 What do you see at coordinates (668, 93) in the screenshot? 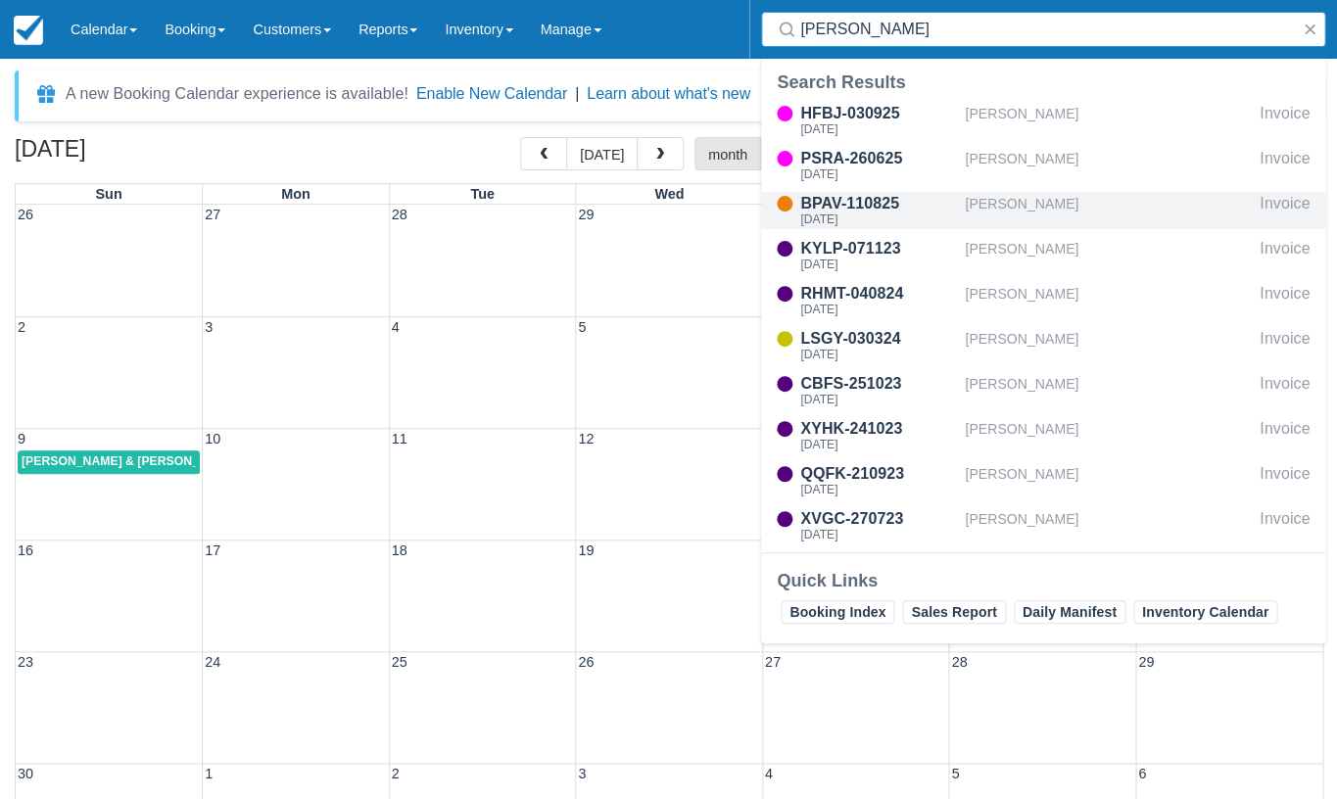
I see `a: Learn about what's new` at bounding box center [668, 93].